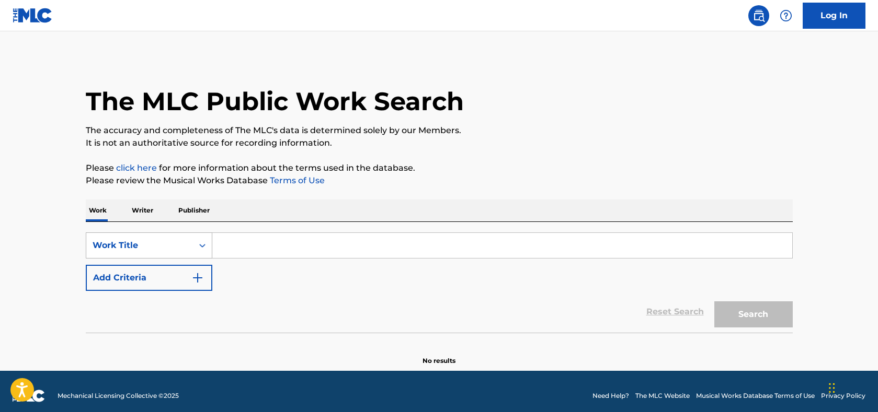 This screenshot has width=878, height=412. Describe the element at coordinates (149, 278) in the screenshot. I see `button: Add Criteria` at that location.